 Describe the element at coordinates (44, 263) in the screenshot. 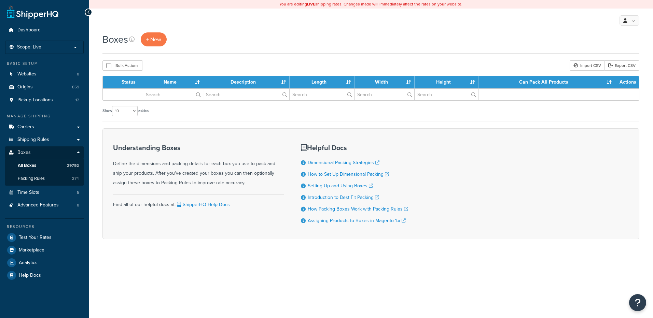

I see `a: Analytics` at that location.